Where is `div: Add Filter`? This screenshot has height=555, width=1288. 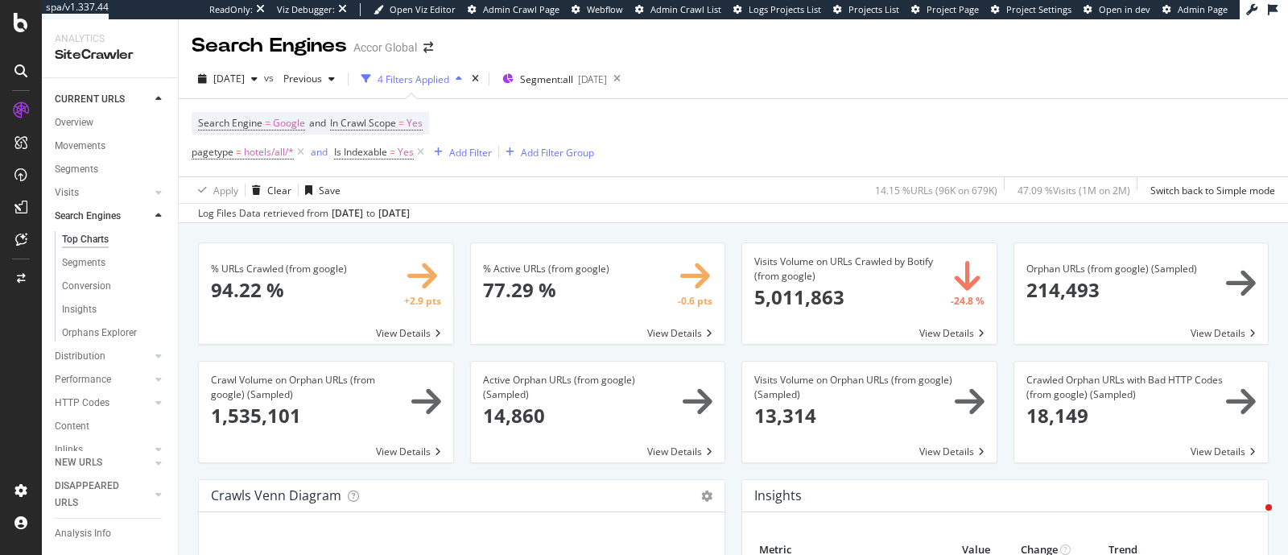 div: Add Filter is located at coordinates (470, 152).